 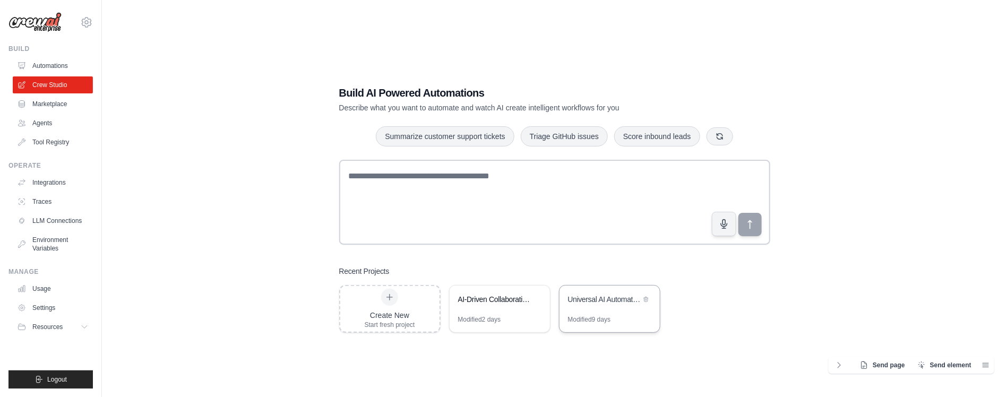 What do you see at coordinates (494, 299) in the screenshot?
I see `div: AI-Driven Collaborative Development Ecosystem` at bounding box center [494, 299].